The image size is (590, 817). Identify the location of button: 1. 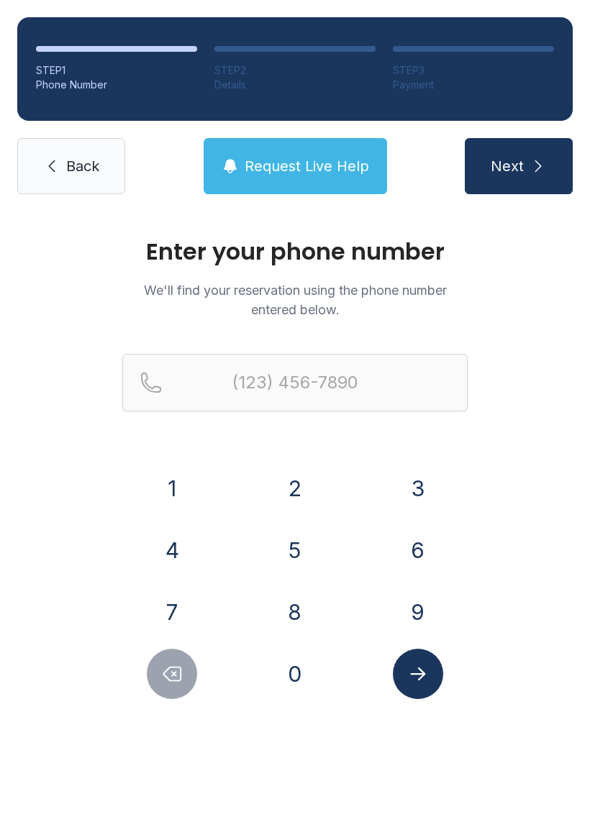
(172, 489).